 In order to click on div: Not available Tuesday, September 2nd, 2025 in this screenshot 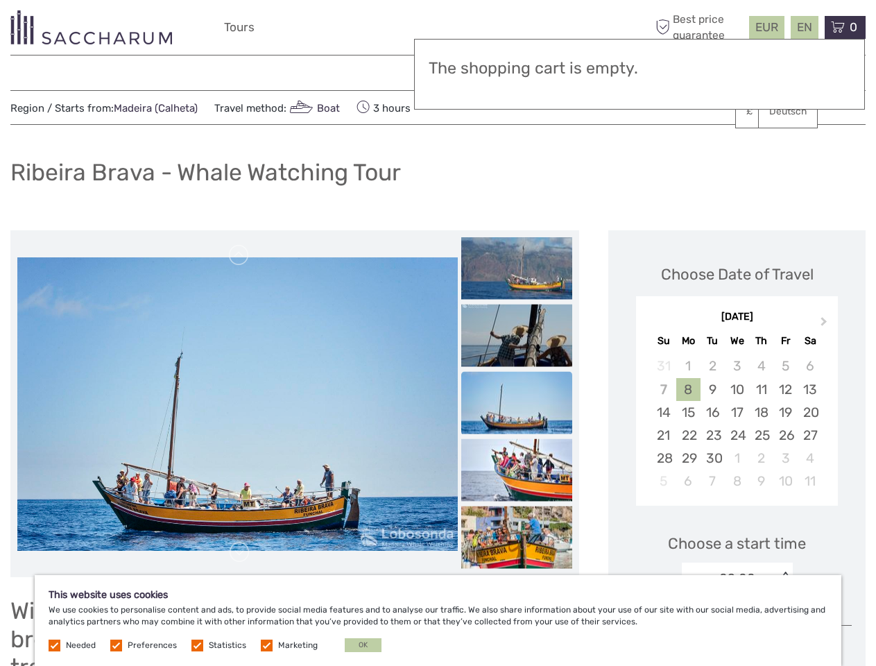, I will do `click(713, 366)`.